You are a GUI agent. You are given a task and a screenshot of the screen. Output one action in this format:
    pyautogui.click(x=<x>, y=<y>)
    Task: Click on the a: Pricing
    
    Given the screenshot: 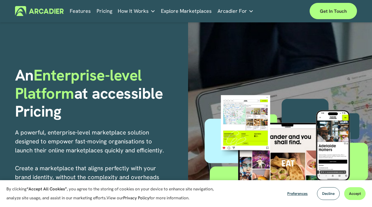 What is the action you would take?
    pyautogui.click(x=104, y=11)
    